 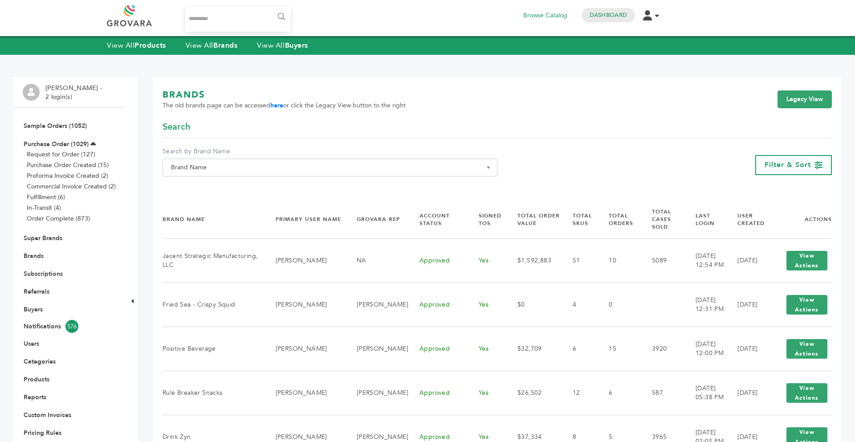 I want to click on td: 51, so click(x=580, y=260).